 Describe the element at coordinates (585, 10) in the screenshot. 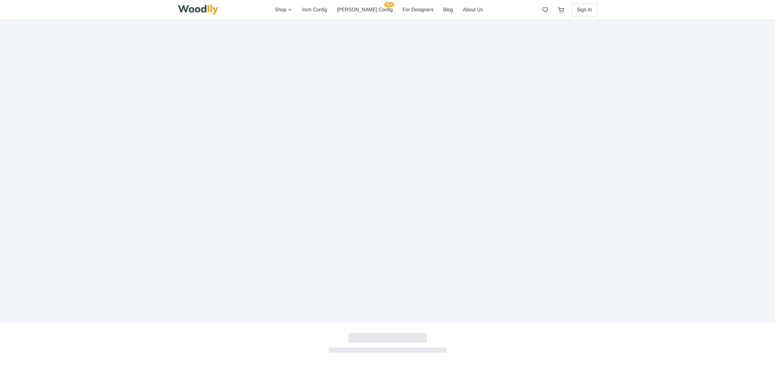

I see `button: Sign In` at that location.